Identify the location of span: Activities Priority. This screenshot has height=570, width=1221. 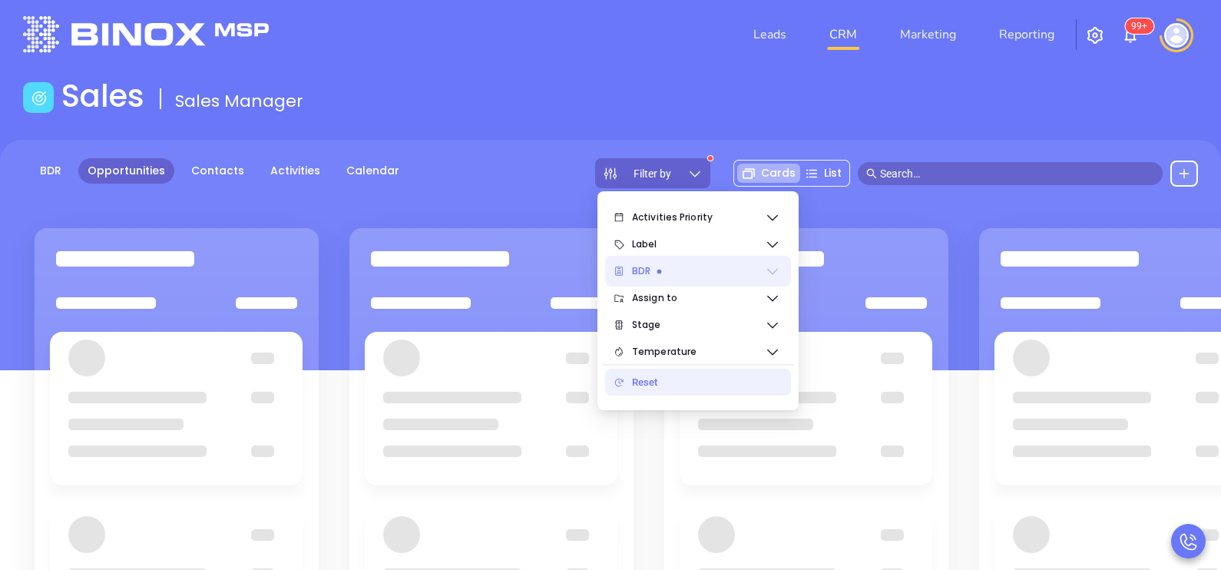
(698, 217).